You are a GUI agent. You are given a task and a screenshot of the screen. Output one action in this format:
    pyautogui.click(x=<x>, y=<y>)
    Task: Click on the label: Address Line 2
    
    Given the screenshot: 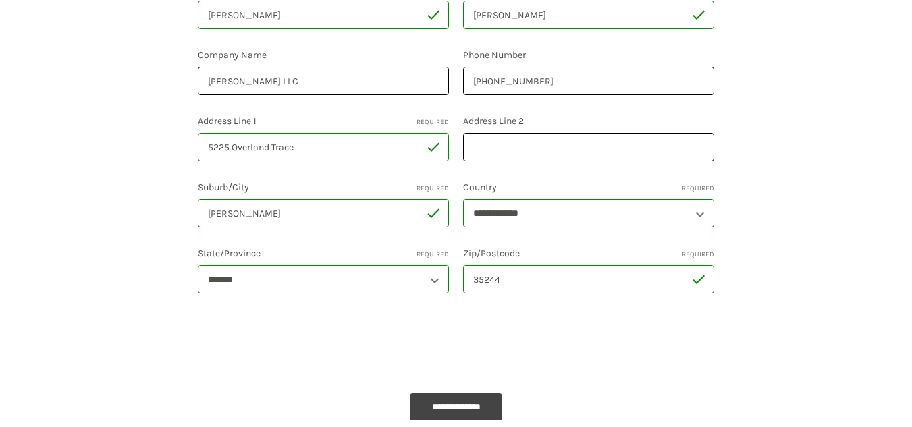 What is the action you would take?
    pyautogui.click(x=589, y=121)
    